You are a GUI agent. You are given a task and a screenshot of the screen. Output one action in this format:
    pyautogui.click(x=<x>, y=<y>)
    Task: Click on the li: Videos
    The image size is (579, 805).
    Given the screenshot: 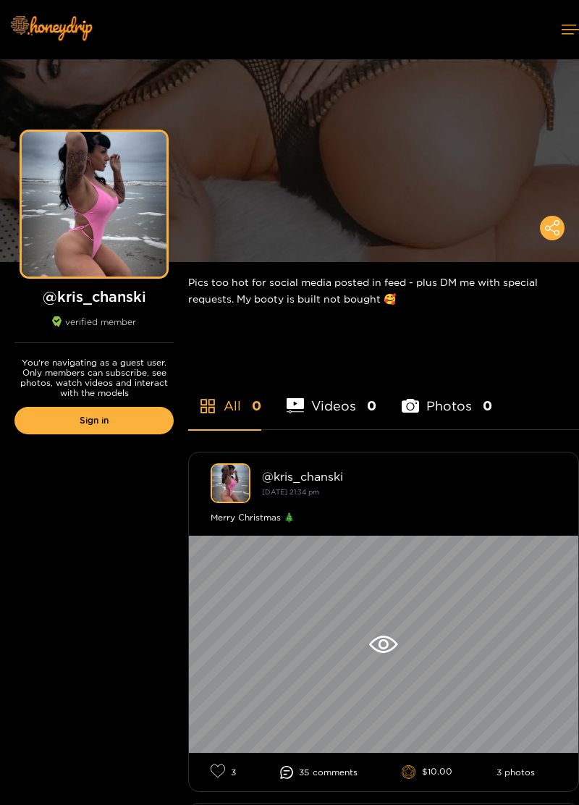 What is the action you would take?
    pyautogui.click(x=331, y=396)
    